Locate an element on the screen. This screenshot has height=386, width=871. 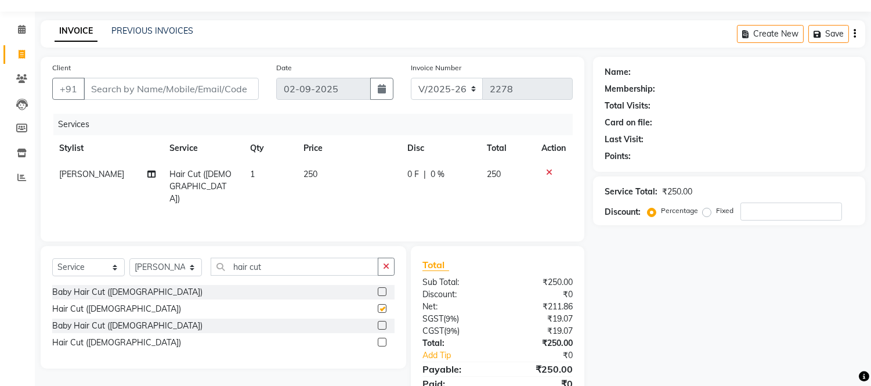
a: PREVIOUS INVOICES is located at coordinates (152, 31).